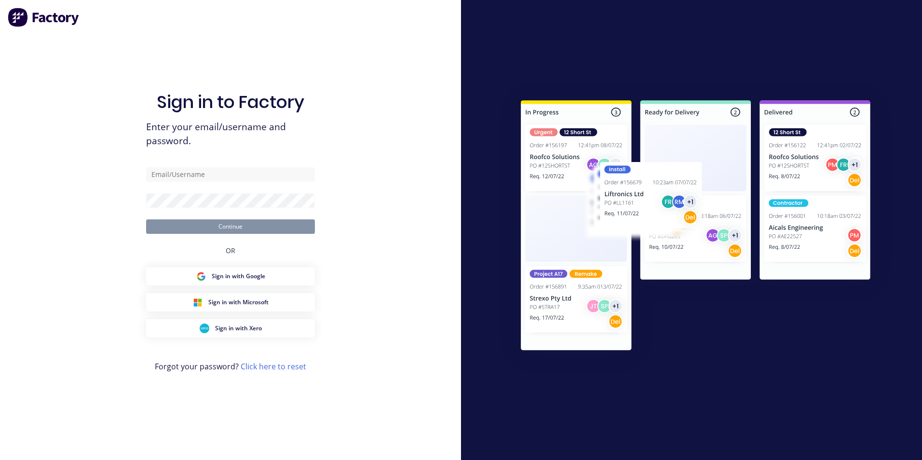  I want to click on span: Sign in with Xero, so click(238, 328).